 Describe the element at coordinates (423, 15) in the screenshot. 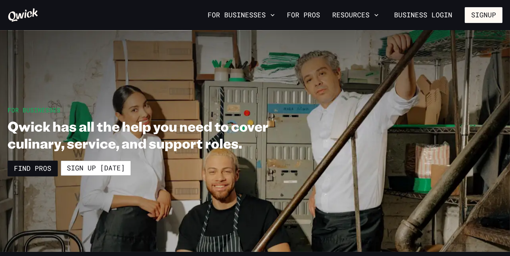

I see `a: Business Login` at that location.